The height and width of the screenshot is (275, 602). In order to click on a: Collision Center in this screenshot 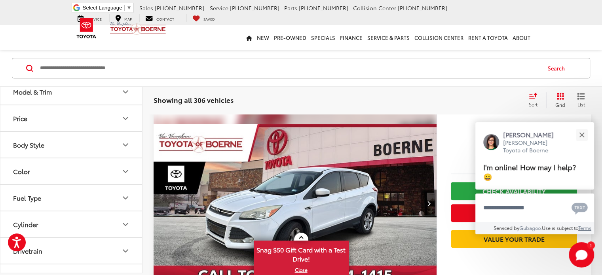, I will do `click(439, 38)`.